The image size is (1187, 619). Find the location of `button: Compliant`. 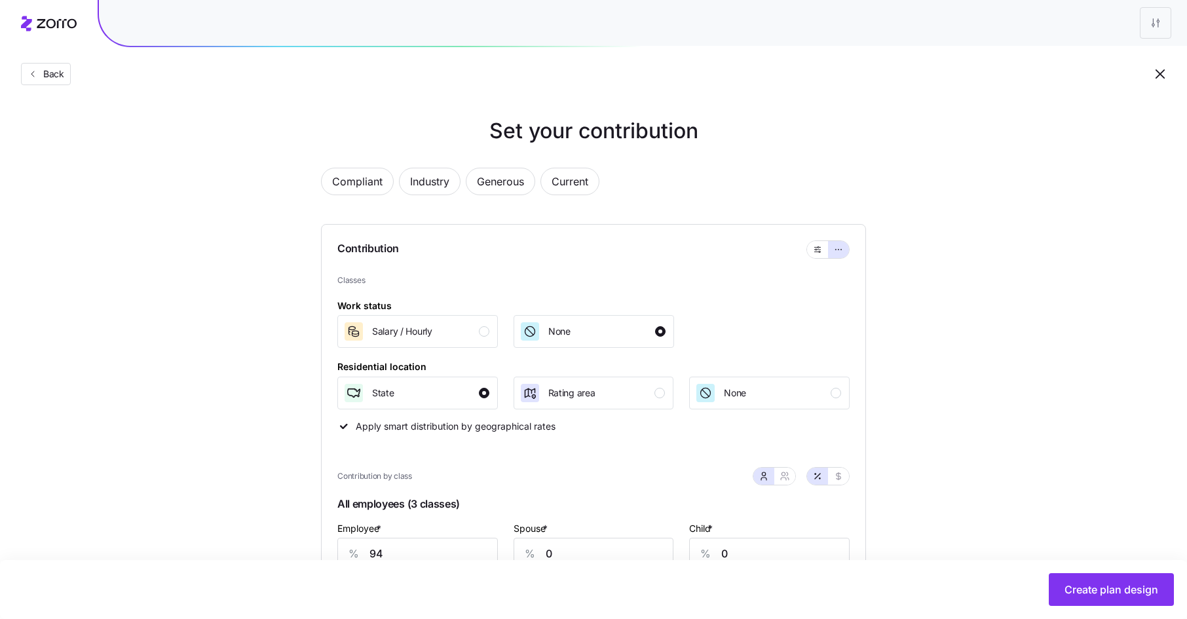

button: Compliant is located at coordinates (357, 181).